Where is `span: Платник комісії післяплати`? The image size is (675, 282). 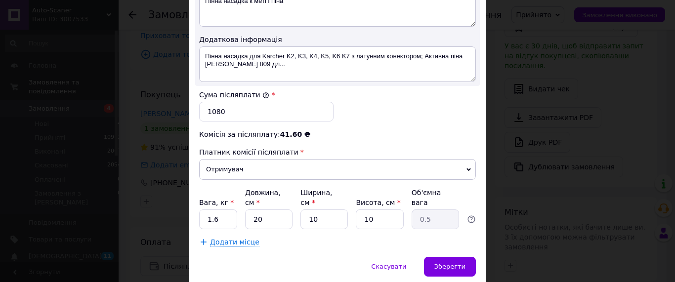
span: Платник комісії післяплати is located at coordinates (249, 152).